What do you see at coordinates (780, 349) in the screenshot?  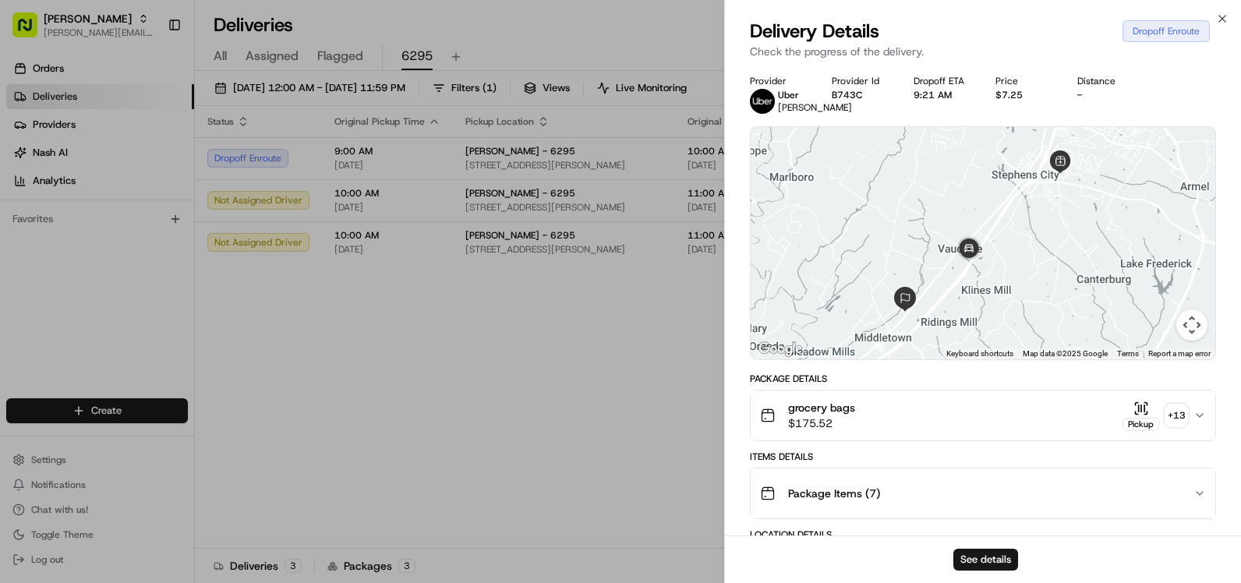 I see `a: Open this area in Google Maps (opens a new window)` at bounding box center [780, 349].